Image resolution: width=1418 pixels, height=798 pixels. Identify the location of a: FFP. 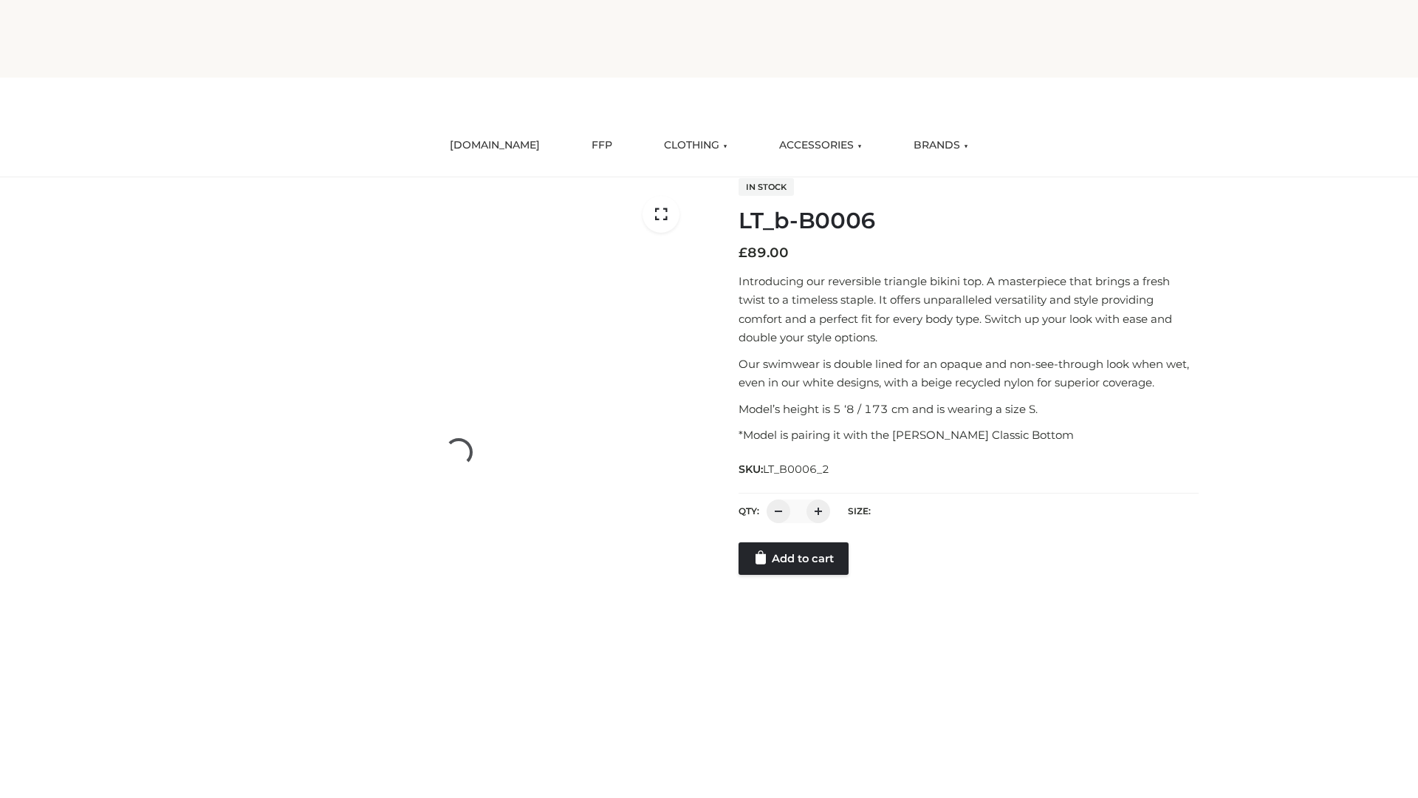
(602, 146).